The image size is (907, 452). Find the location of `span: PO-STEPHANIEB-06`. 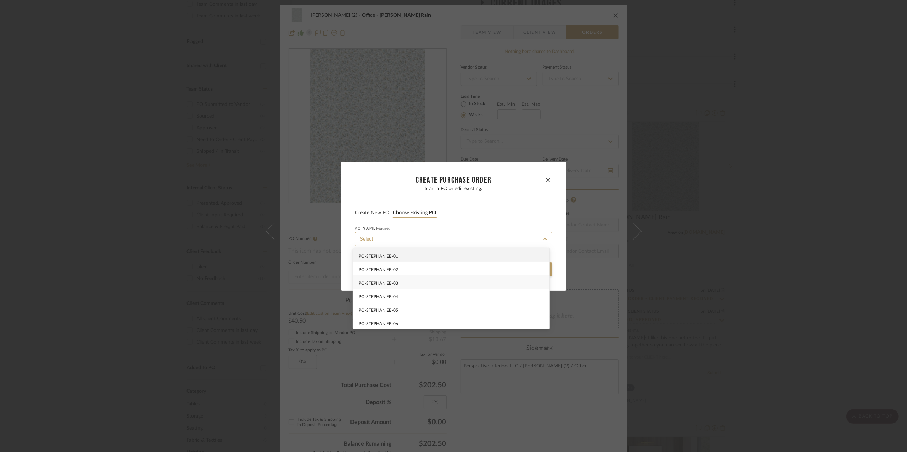

span: PO-STEPHANIEB-06 is located at coordinates (378, 324).